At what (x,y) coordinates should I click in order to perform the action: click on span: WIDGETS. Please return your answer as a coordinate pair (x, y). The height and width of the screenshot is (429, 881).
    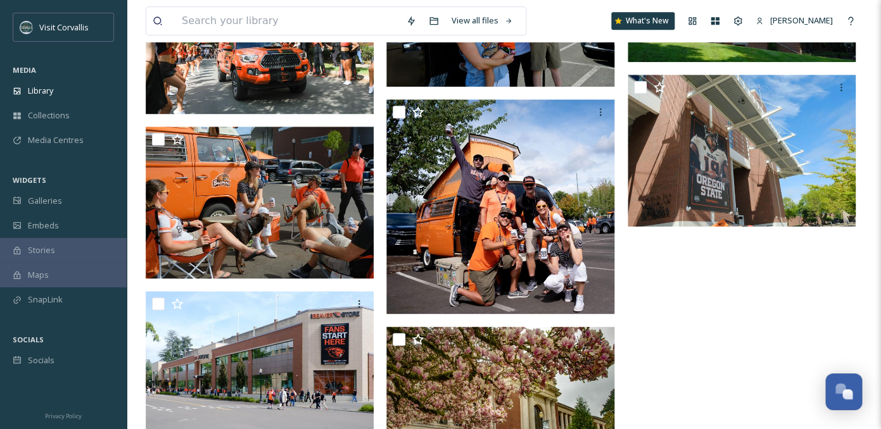
    Looking at the image, I should click on (29, 180).